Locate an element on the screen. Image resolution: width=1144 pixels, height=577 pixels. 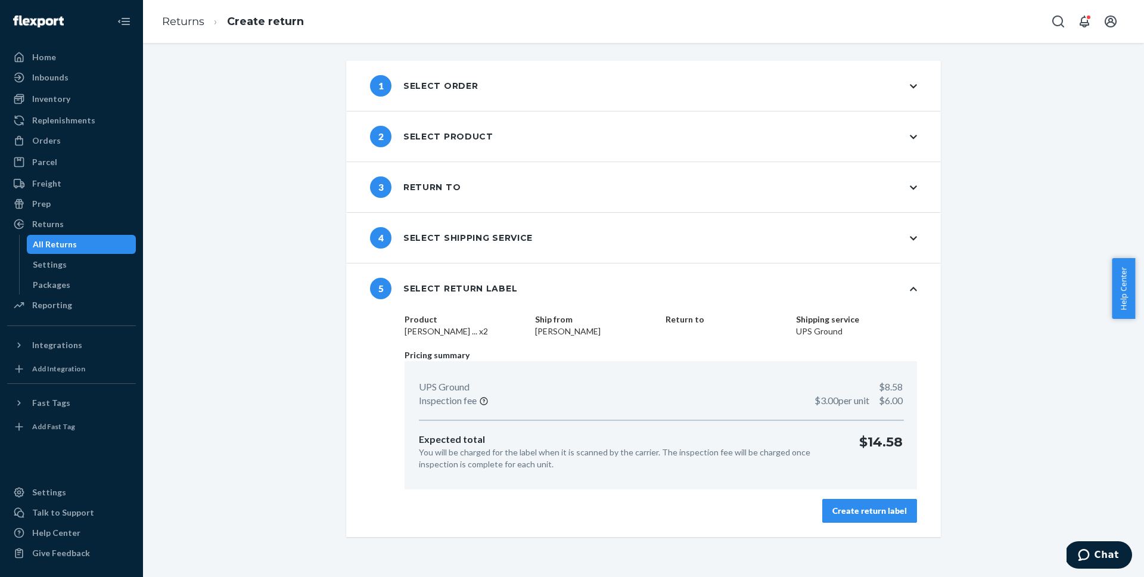
a: Inbounds is located at coordinates (71, 77).